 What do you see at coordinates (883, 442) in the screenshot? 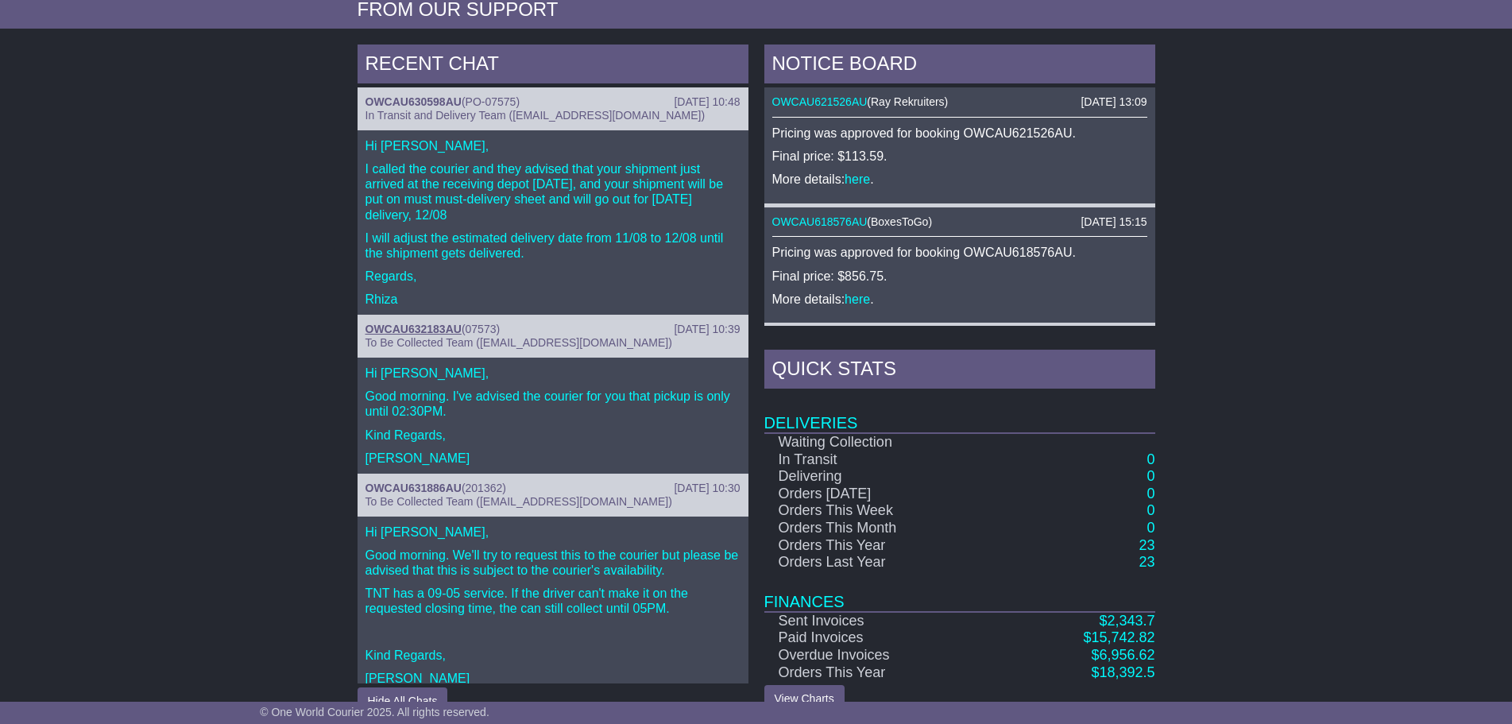
I see `td: Waiting Collection` at bounding box center [883, 442].